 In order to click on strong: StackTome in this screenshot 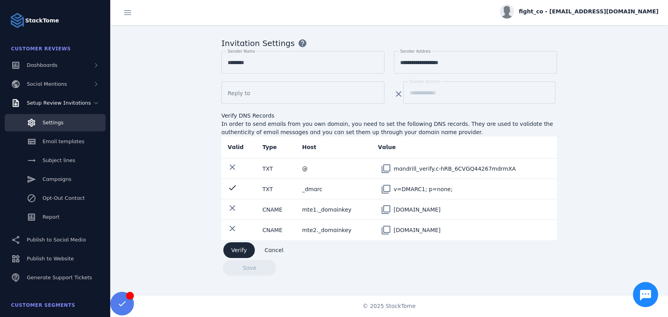, I will do `click(42, 20)`.